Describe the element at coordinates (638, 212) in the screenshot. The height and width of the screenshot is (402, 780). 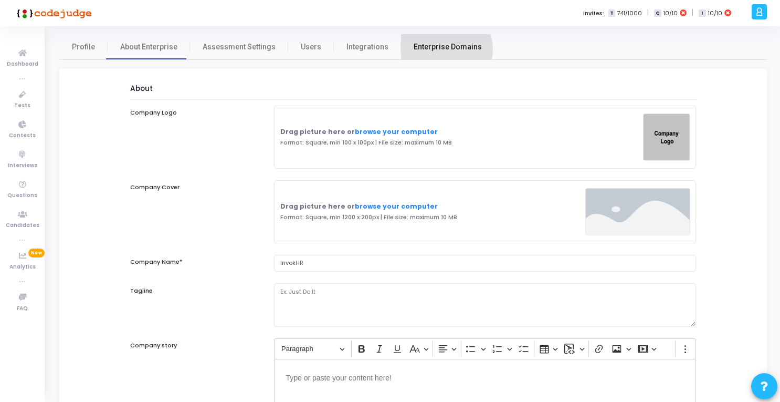
I see `img: company cover` at that location.